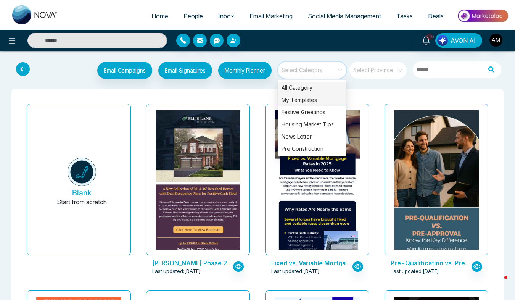 The height and width of the screenshot is (300, 515). Describe the element at coordinates (193, 16) in the screenshot. I see `a: People` at that location.